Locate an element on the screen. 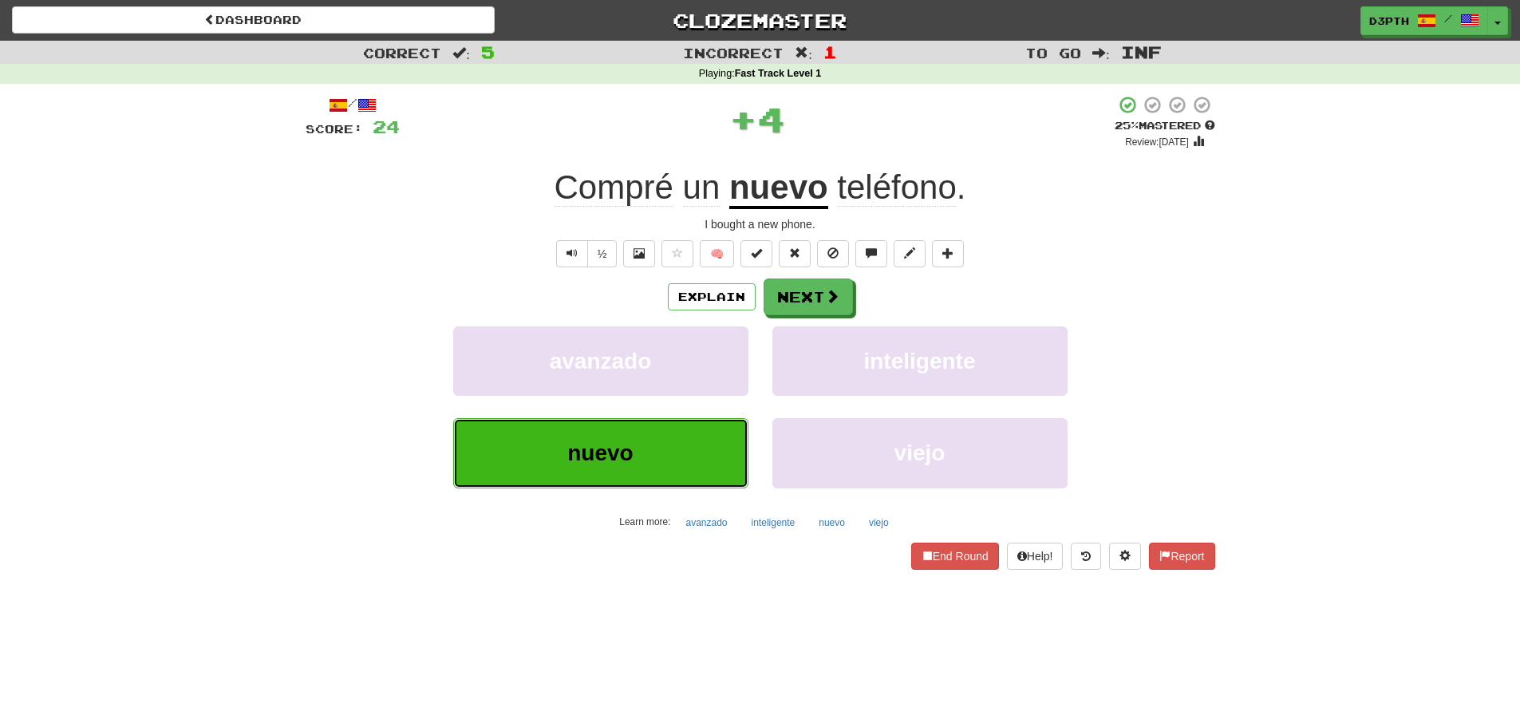 The image size is (1520, 727). button: Show image (alt+x) is located at coordinates (639, 254).